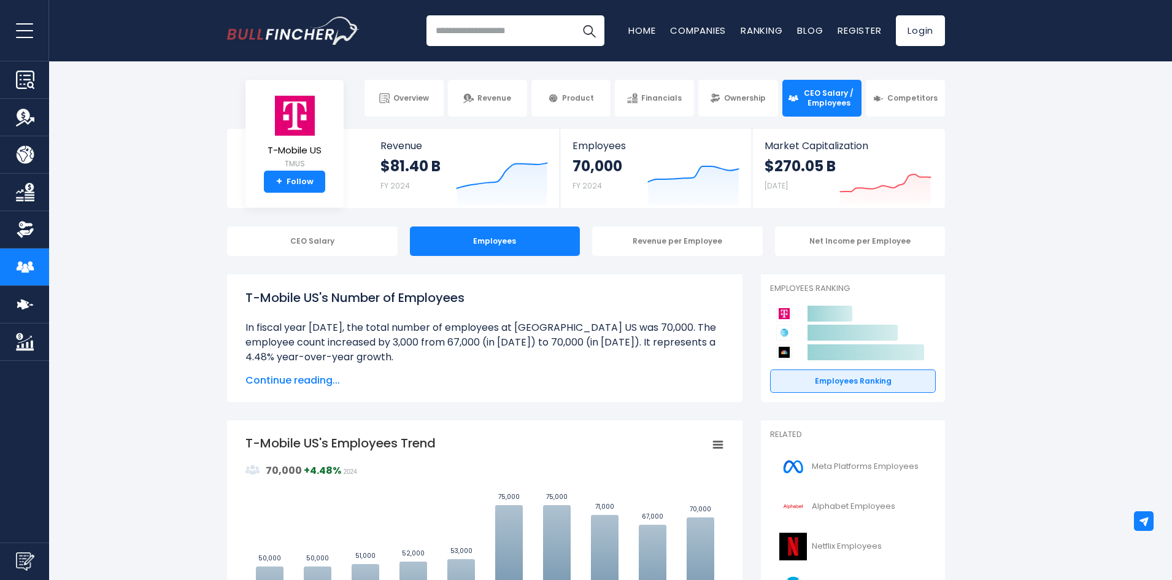  Describe the element at coordinates (738, 98) in the screenshot. I see `a: Ownership` at that location.